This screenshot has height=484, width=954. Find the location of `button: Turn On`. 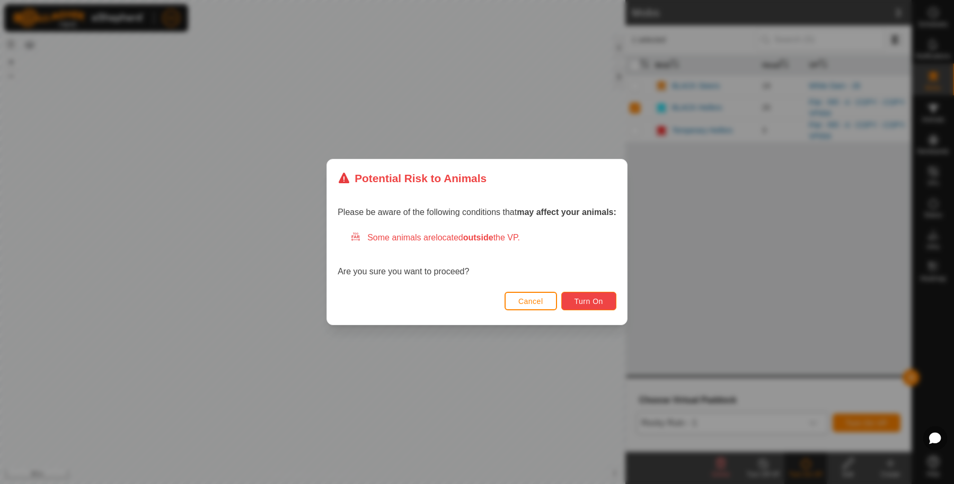

button: Turn On is located at coordinates (589, 301).